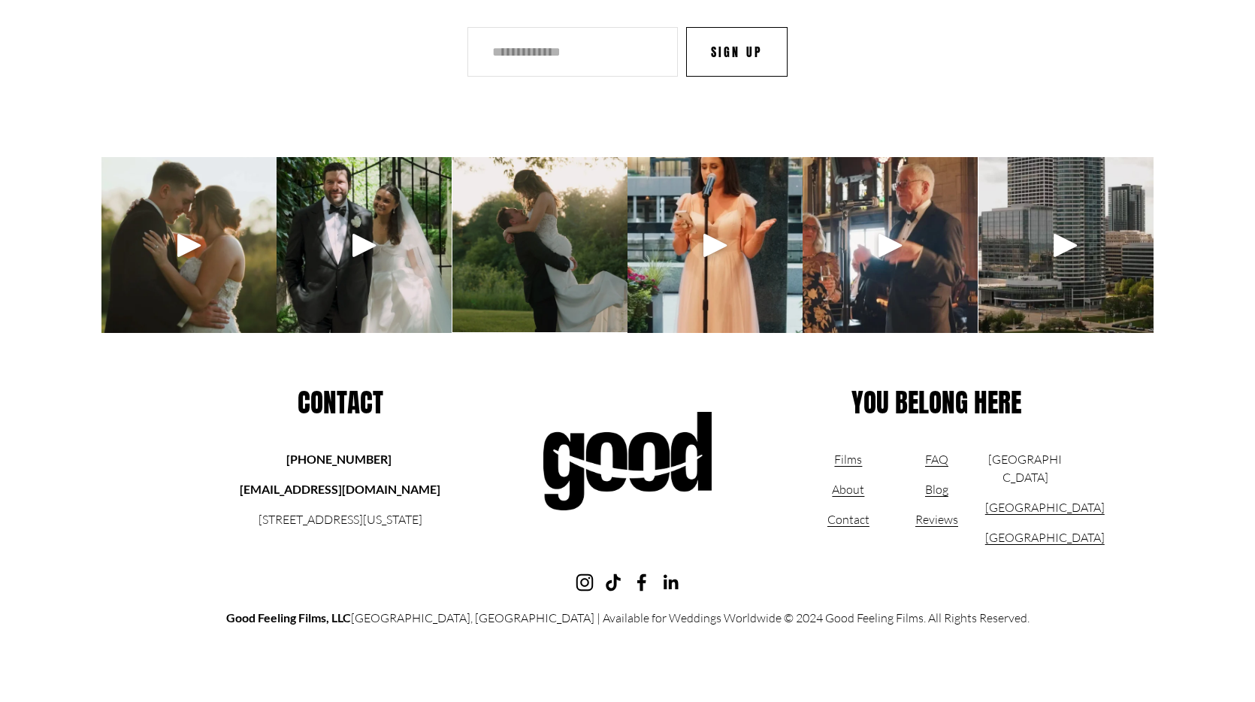  Describe the element at coordinates (936, 489) in the screenshot. I see `a: Blog` at that location.